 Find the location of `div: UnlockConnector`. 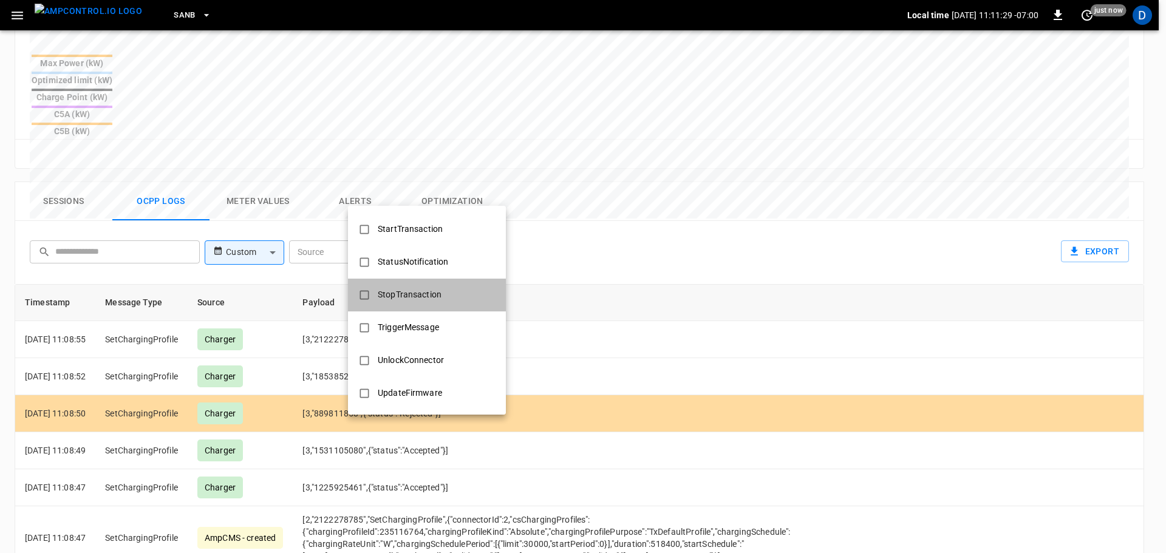

div: UnlockConnector is located at coordinates (410, 360).